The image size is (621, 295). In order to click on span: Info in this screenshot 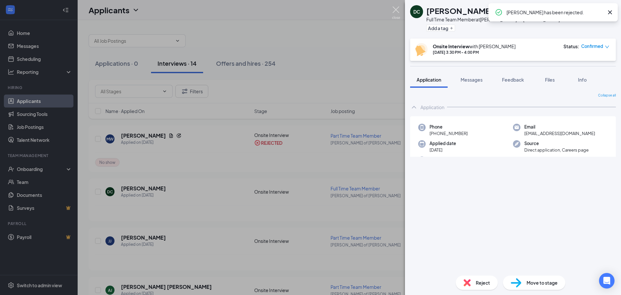, I will do `click(583, 80)`.